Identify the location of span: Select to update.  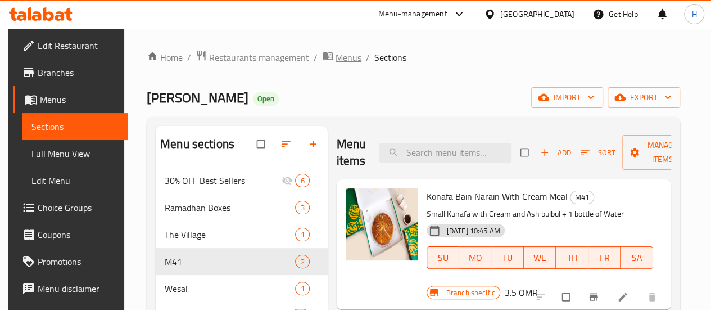
(567, 297).